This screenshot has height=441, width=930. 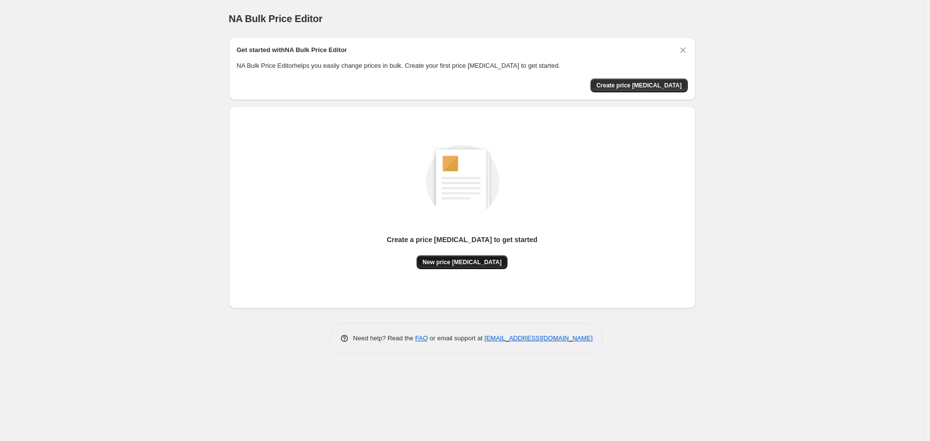 I want to click on button: Create price change job, so click(x=639, y=86).